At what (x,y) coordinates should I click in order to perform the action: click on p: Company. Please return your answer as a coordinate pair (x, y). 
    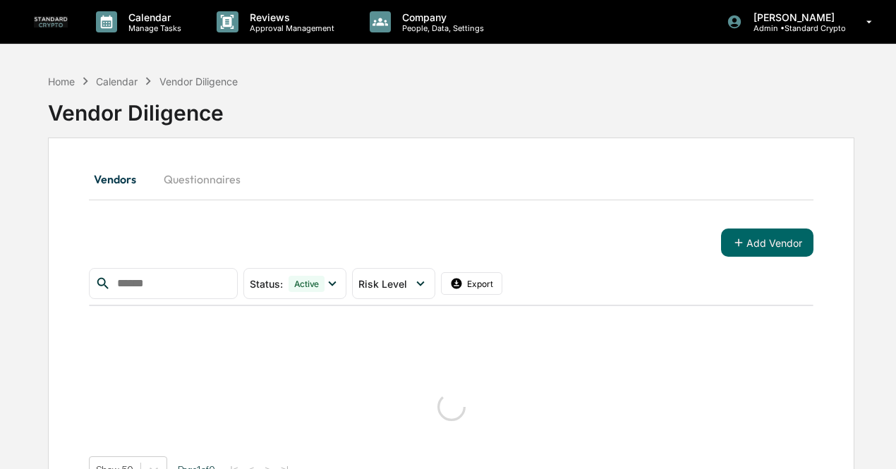
    Looking at the image, I should click on (441, 17).